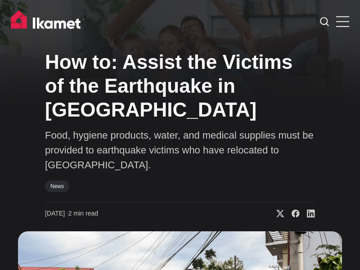 The width and height of the screenshot is (360, 270). Describe the element at coordinates (72, 214) in the screenshot. I see `time: 2 min read` at that location.